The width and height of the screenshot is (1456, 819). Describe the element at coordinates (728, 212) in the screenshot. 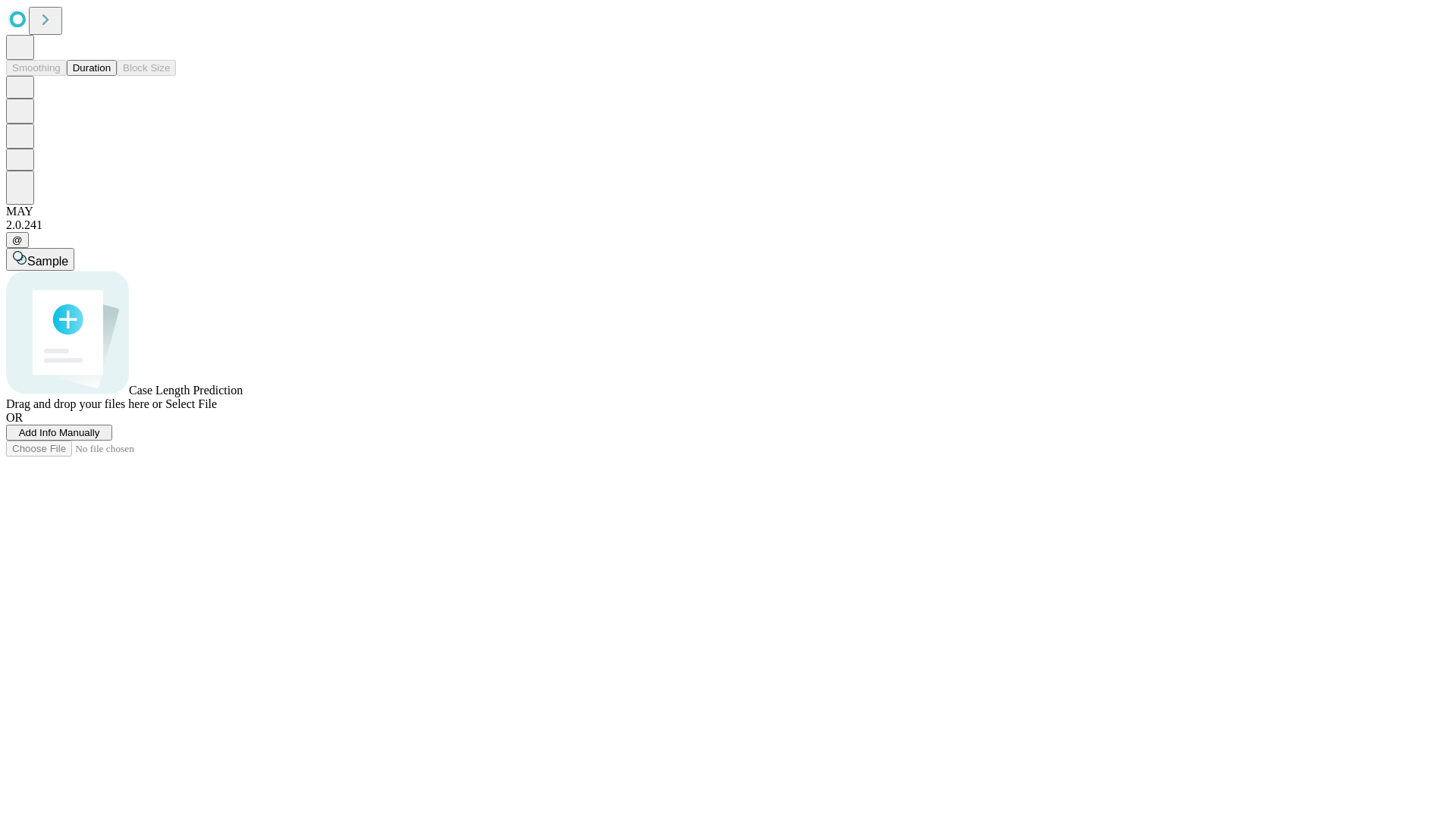

I see `div: MAY` at that location.